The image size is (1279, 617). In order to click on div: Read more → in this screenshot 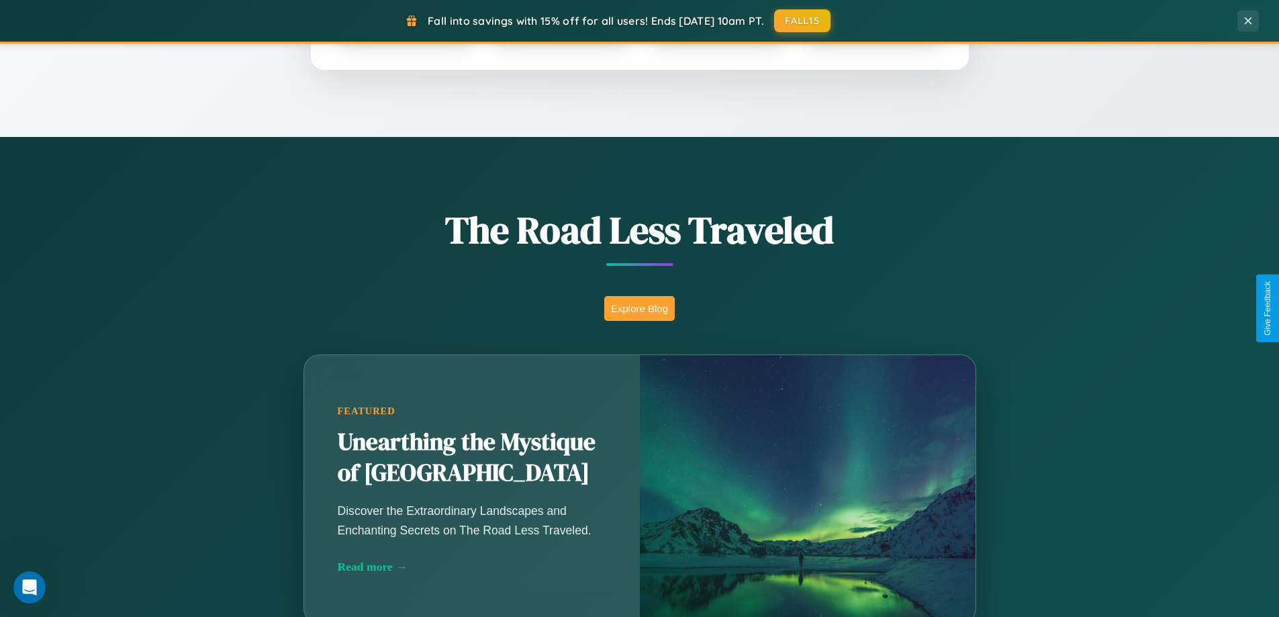, I will do `click(472, 567)`.